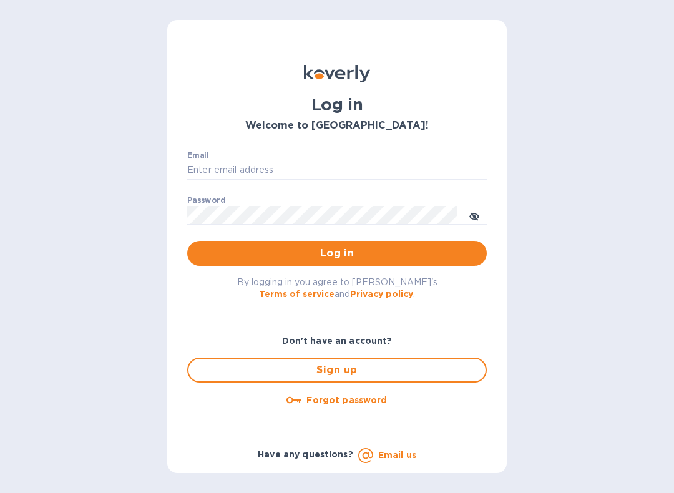 The width and height of the screenshot is (674, 493). Describe the element at coordinates (337, 170) in the screenshot. I see `input: Enter email address` at that location.